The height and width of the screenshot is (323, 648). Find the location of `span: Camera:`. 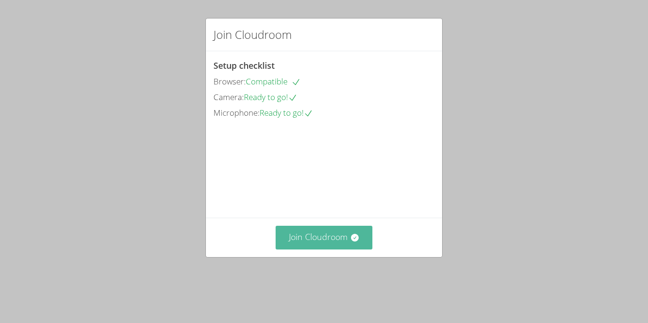

span: Camera: is located at coordinates (229, 97).